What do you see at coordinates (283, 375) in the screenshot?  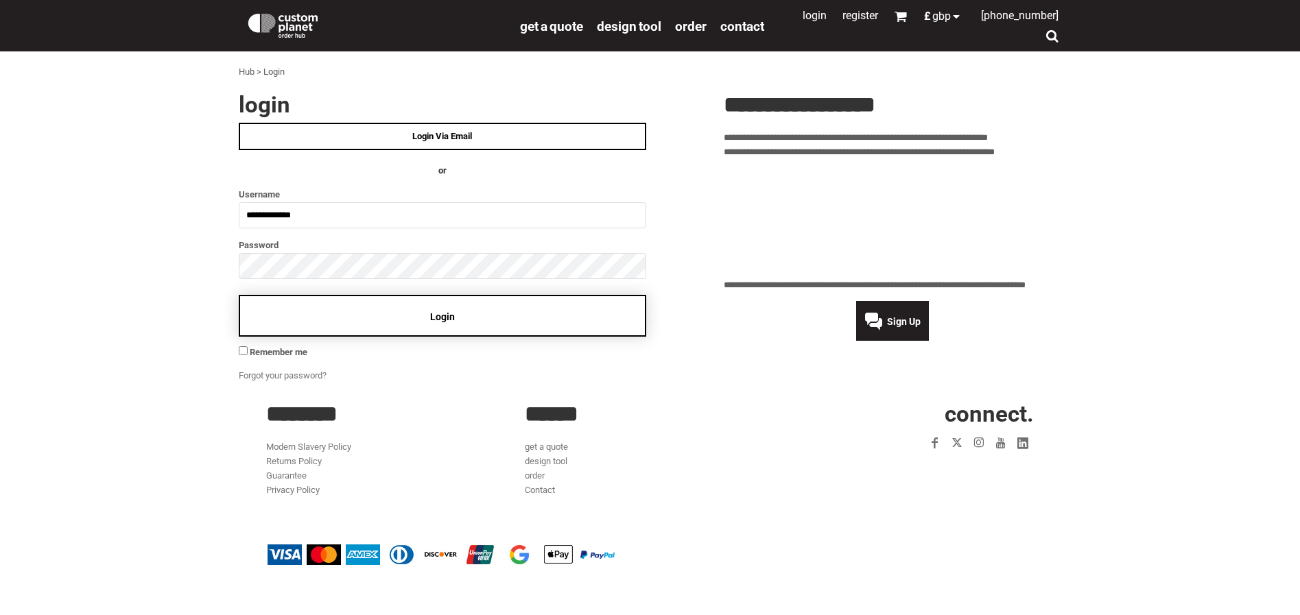 I see `a: Forgot your password?` at bounding box center [283, 375].